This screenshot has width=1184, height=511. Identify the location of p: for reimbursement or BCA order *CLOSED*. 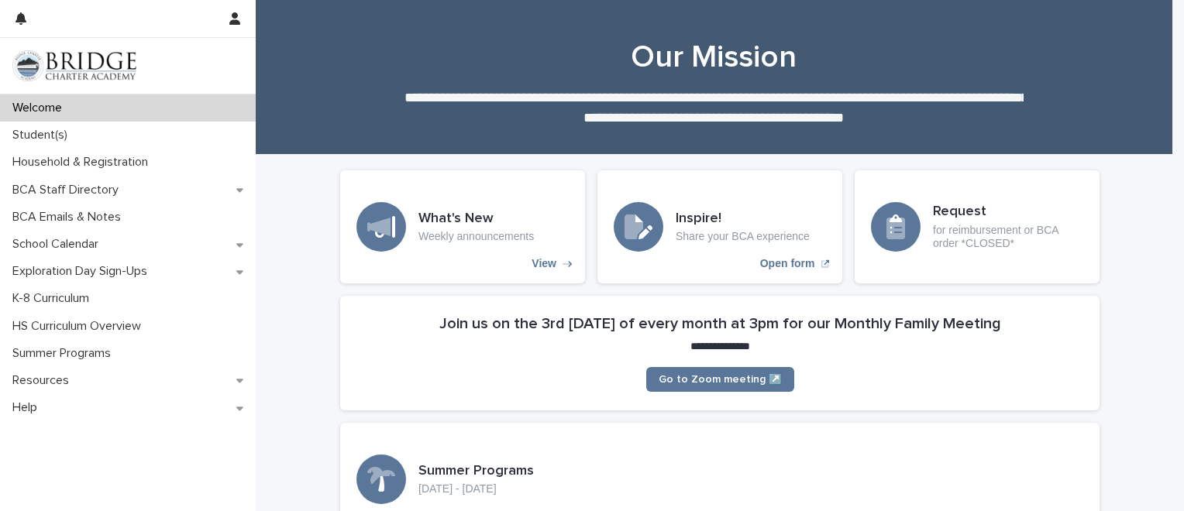
(1008, 237).